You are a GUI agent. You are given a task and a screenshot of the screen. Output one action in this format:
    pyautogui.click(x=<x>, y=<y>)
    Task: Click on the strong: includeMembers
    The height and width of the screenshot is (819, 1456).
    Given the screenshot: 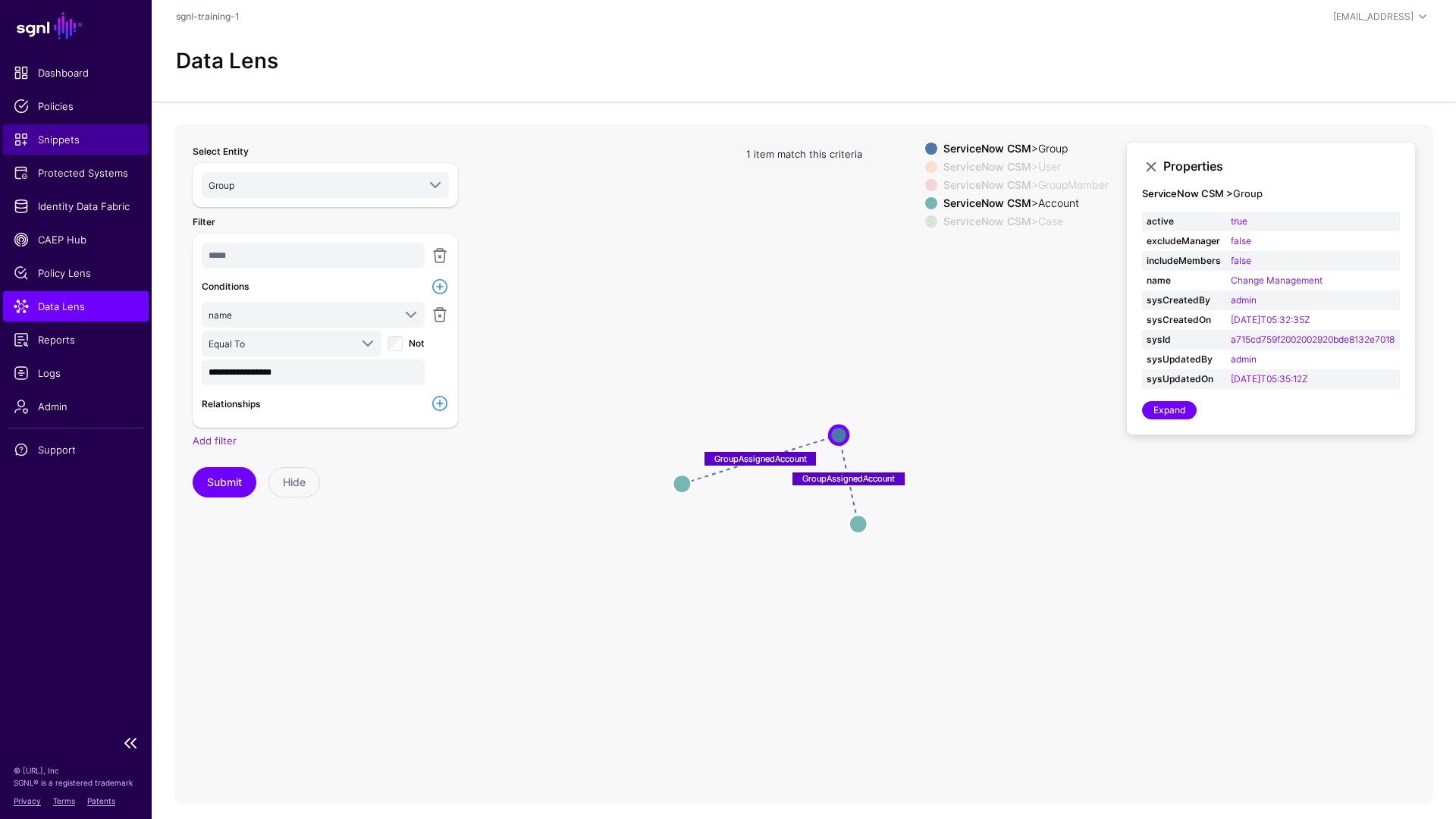 What is the action you would take?
    pyautogui.click(x=1184, y=261)
    